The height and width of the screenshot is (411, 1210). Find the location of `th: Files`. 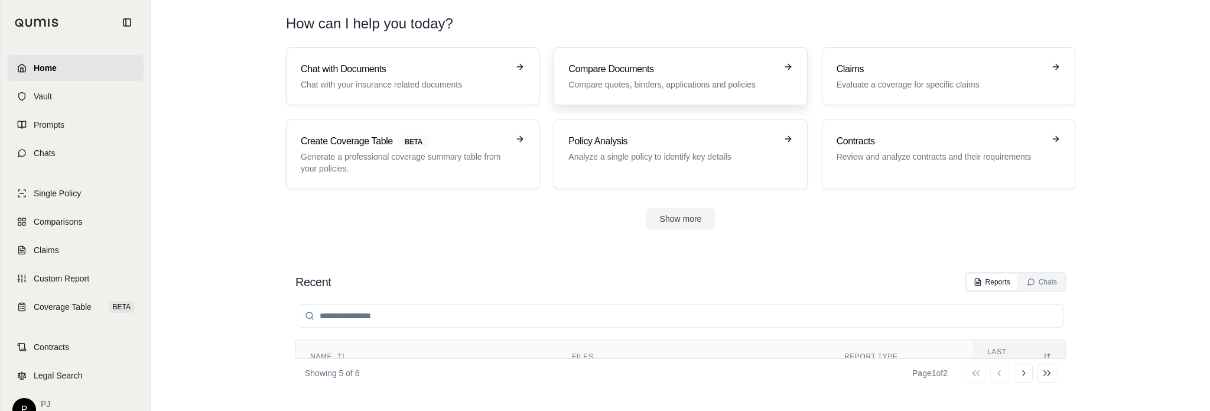

th: Files is located at coordinates (694, 356).